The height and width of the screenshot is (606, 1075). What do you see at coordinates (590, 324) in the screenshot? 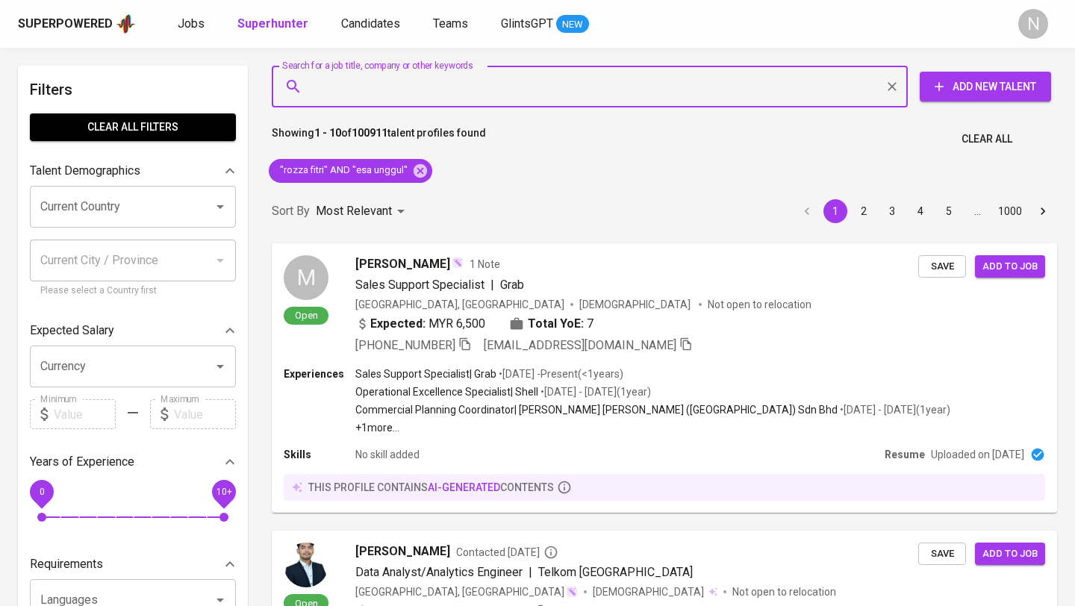
I see `span: 7` at bounding box center [590, 324].